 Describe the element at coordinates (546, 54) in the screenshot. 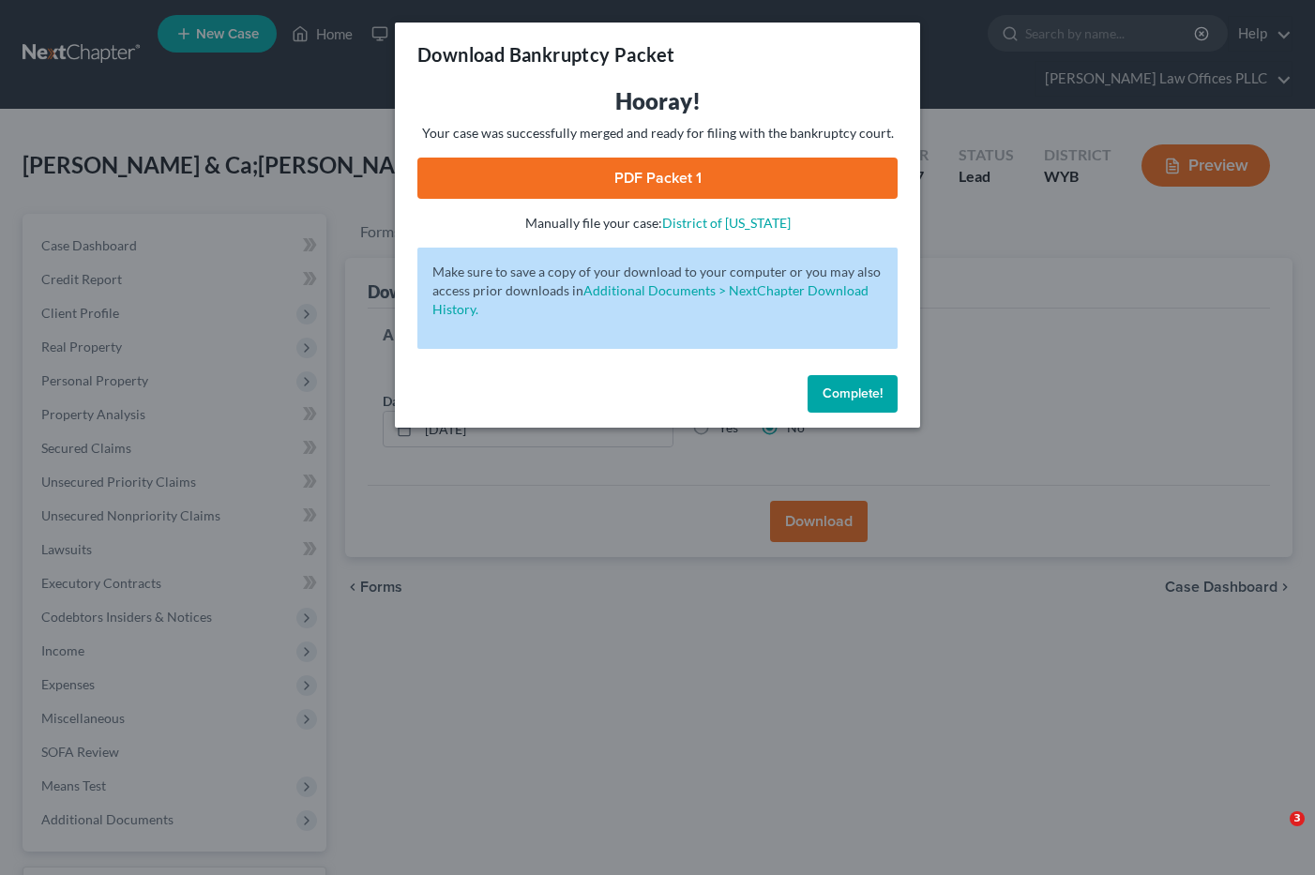

I see `h3: Download Bankruptcy Packet` at that location.